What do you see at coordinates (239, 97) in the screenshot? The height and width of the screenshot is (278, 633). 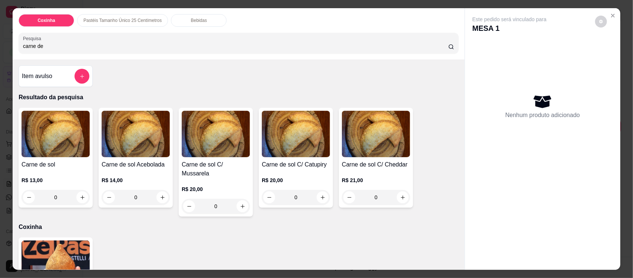 I see `p: Resultado da pesquisa` at bounding box center [239, 97].